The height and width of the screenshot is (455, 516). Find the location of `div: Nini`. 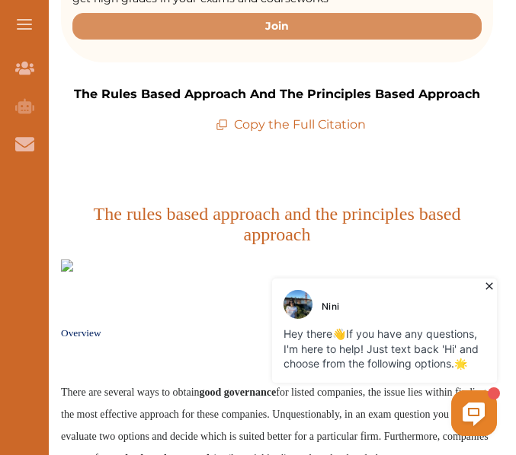

div: Nini is located at coordinates (180, 33).